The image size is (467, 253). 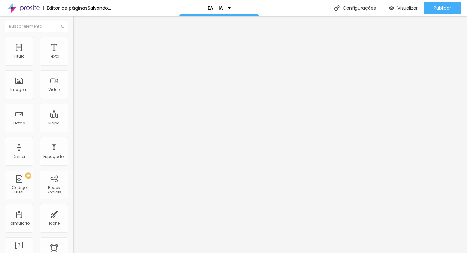 I want to click on div: Mapa, so click(x=54, y=123).